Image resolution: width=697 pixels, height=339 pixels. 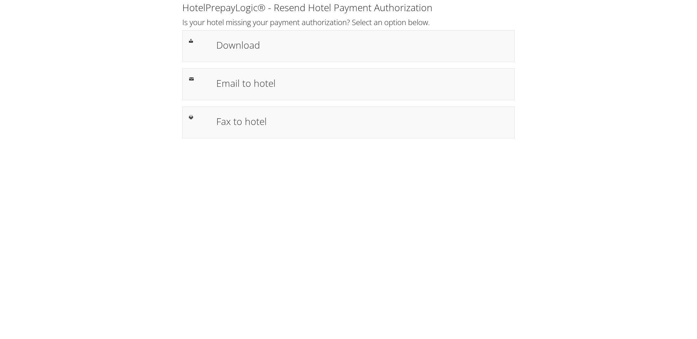 I want to click on h1: Email to hotel, so click(x=362, y=83).